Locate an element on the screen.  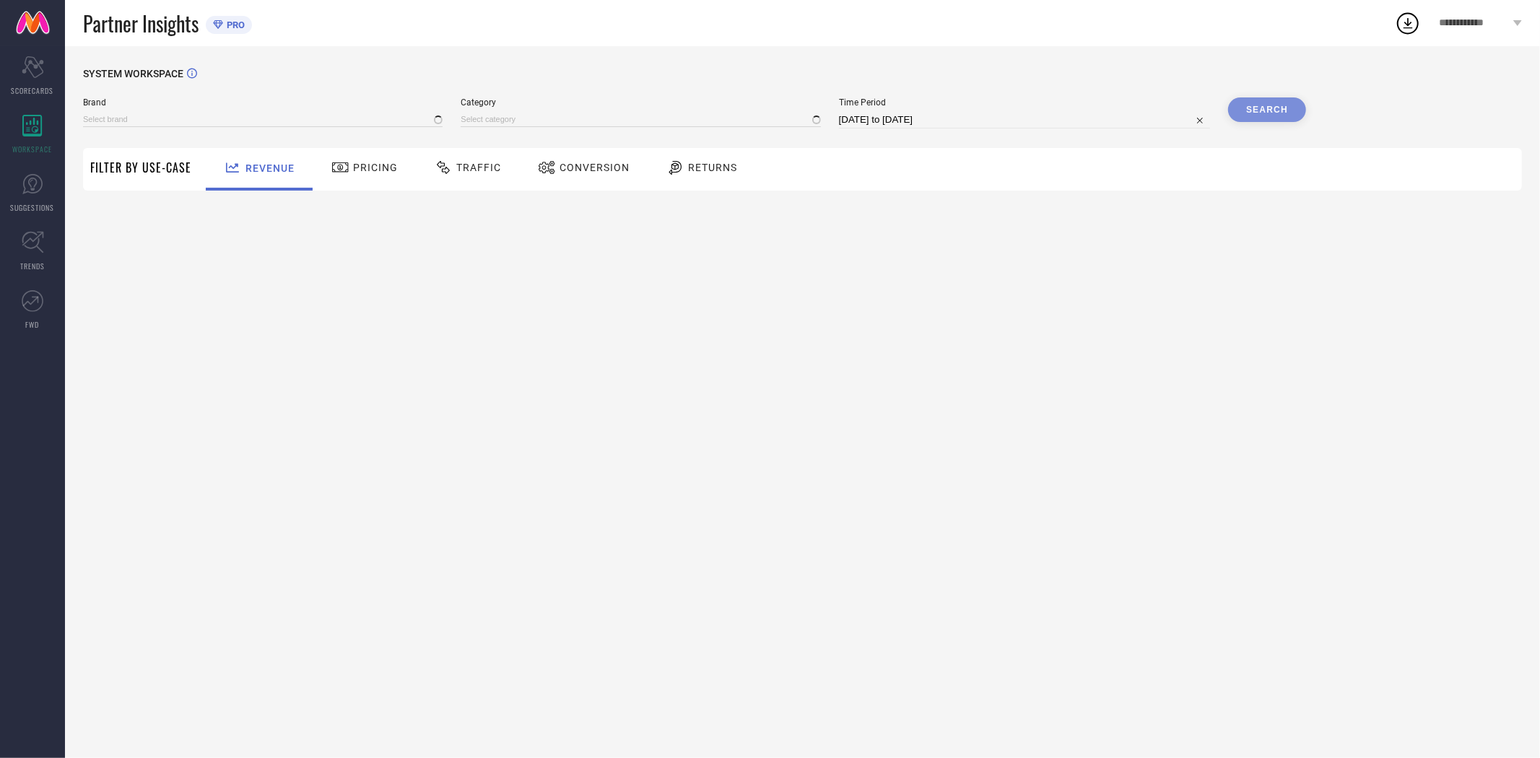
span: Category is located at coordinates (641, 103).